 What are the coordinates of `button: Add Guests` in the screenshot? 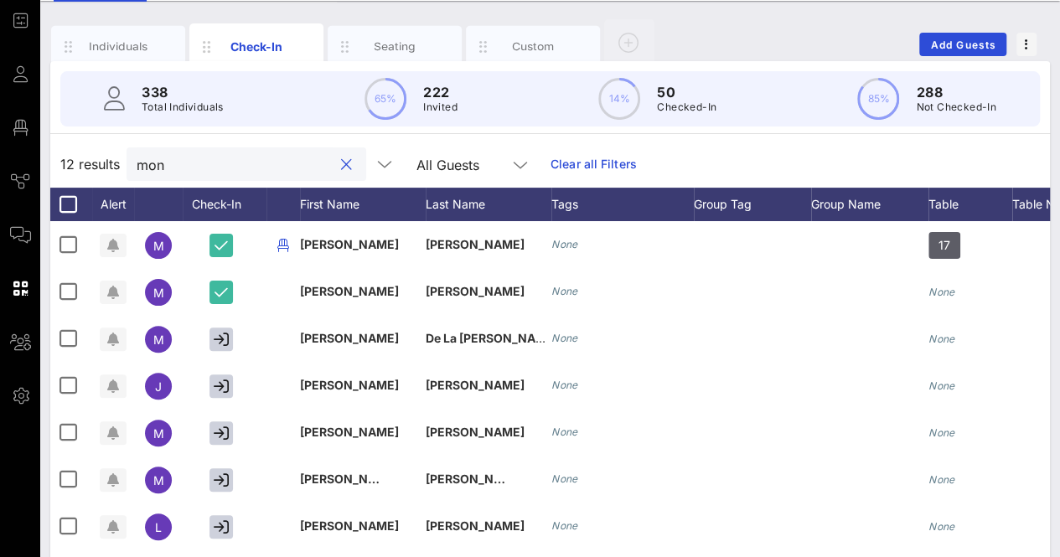 It's located at (963, 44).